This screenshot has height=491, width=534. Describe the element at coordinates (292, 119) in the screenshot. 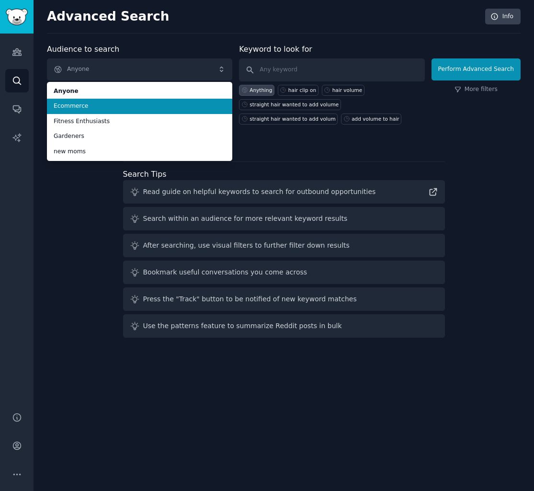

I see `div: straight hair wanted to add volum` at that location.